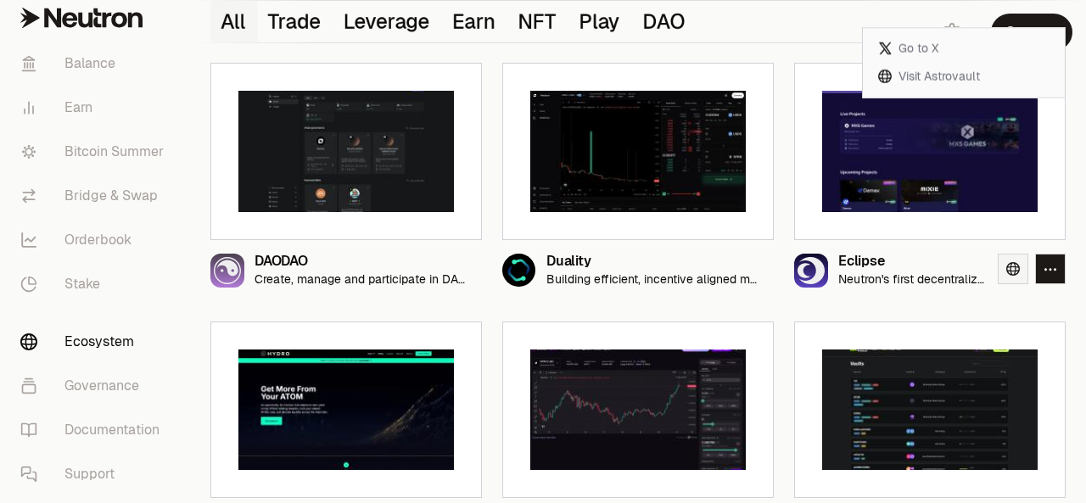 This screenshot has width=1086, height=503. What do you see at coordinates (600, 21) in the screenshot?
I see `button: Play` at bounding box center [600, 21].